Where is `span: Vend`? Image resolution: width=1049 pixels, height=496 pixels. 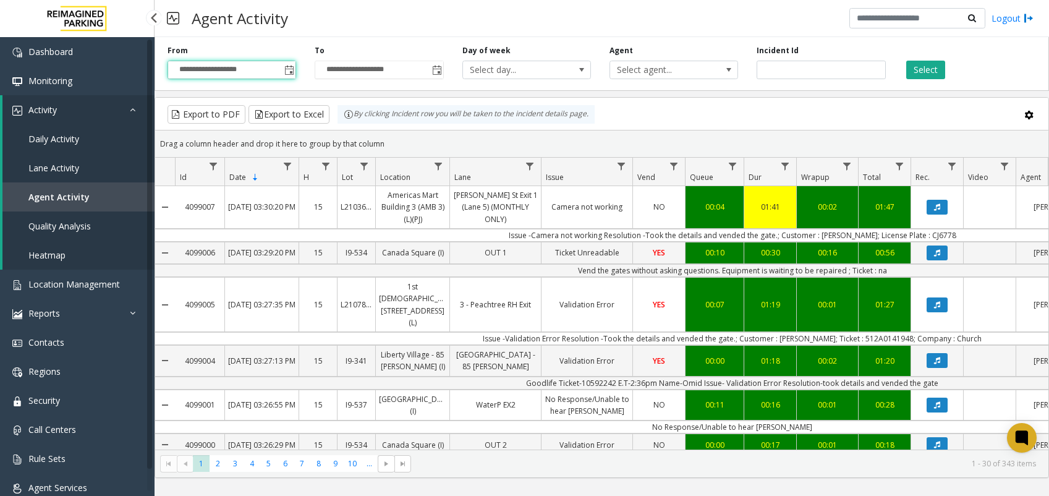
span: Vend is located at coordinates (646, 177).